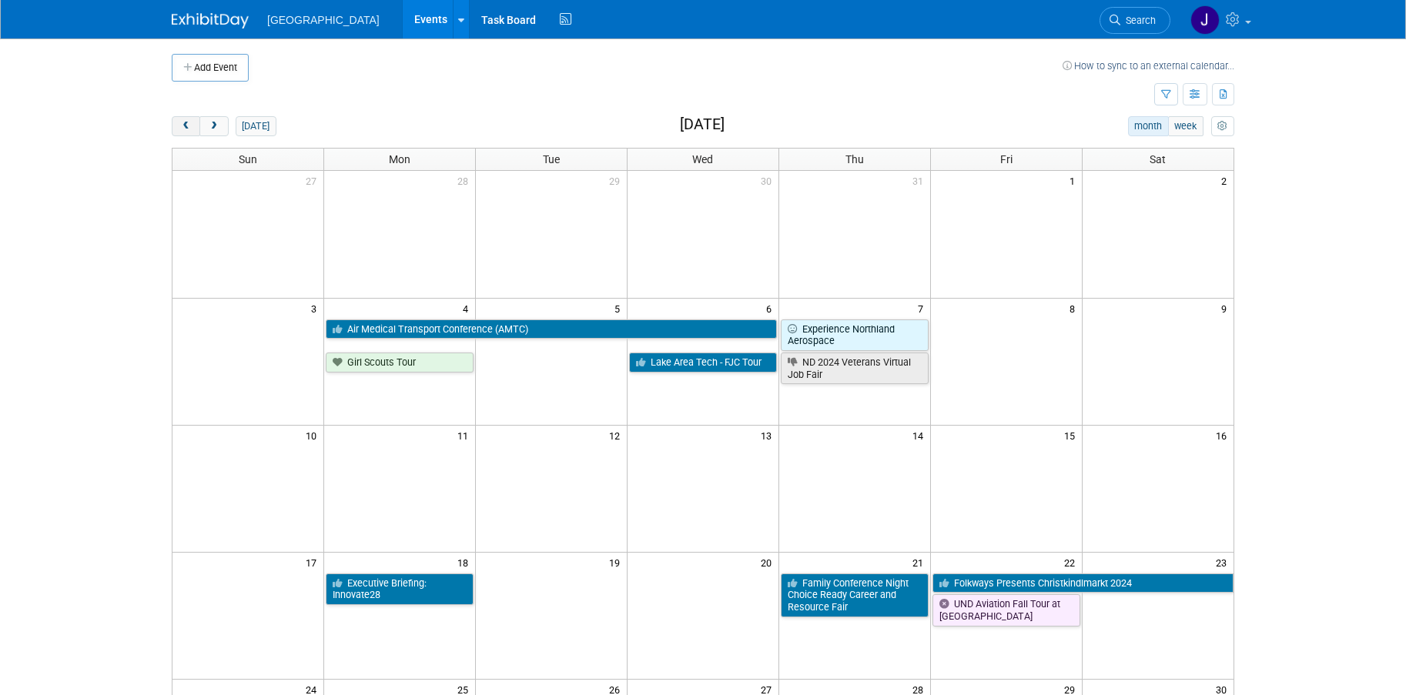 The image size is (1406, 695). Describe the element at coordinates (923, 308) in the screenshot. I see `span: 7` at that location.